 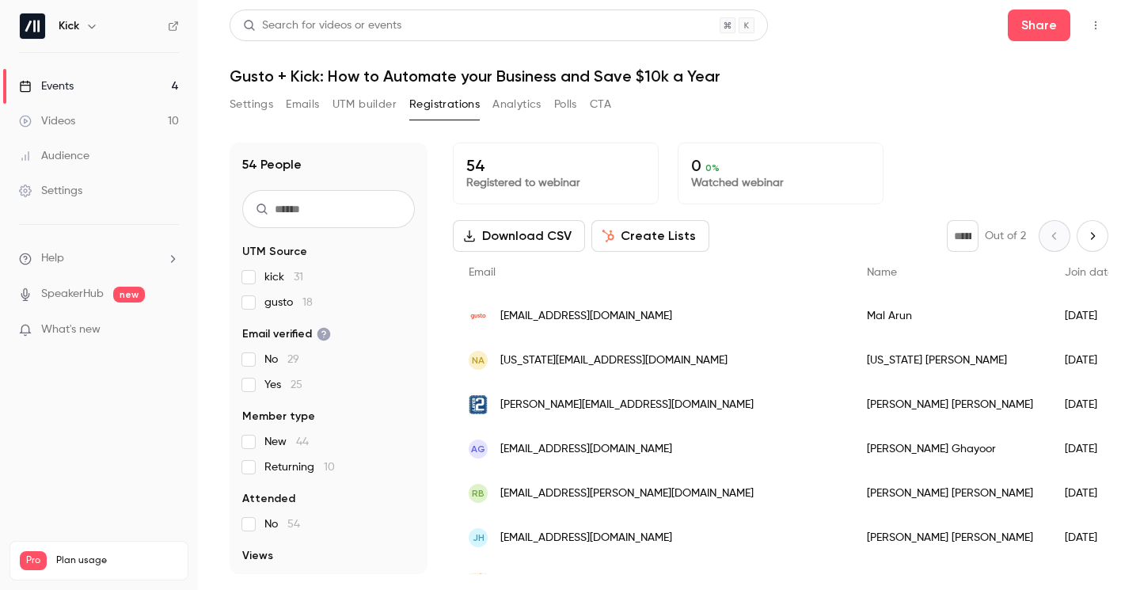 I want to click on button: Next page, so click(x=1092, y=236).